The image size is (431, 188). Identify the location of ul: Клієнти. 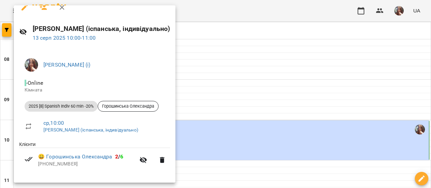
(95, 158).